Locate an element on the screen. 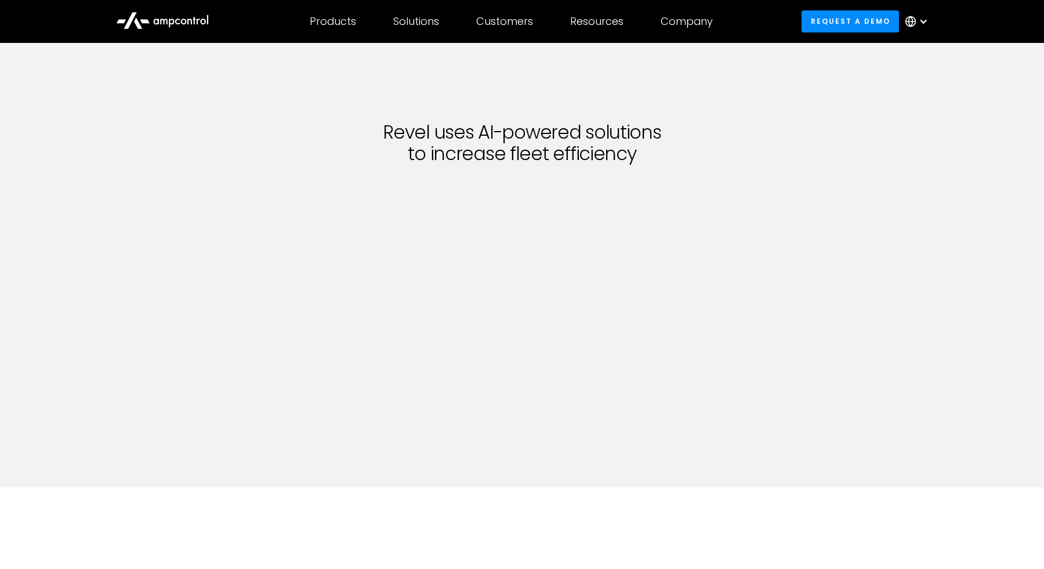 Image resolution: width=1044 pixels, height=569 pixels. h1: Revel uses AI-powered solutions to increase fleet efficiency is located at coordinates (522, 143).